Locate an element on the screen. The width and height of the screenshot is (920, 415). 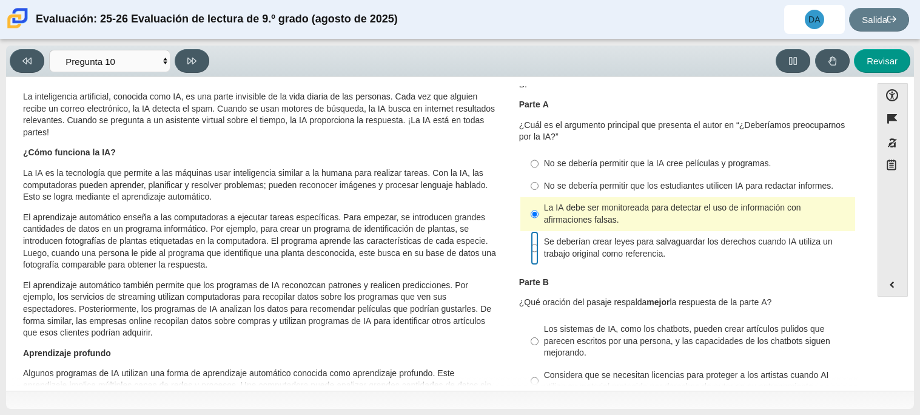
button: Expand menu. Displays the button labels. is located at coordinates (893, 284).